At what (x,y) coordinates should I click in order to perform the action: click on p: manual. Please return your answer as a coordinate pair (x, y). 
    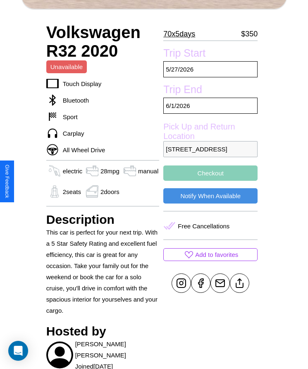
    Looking at the image, I should click on (148, 171).